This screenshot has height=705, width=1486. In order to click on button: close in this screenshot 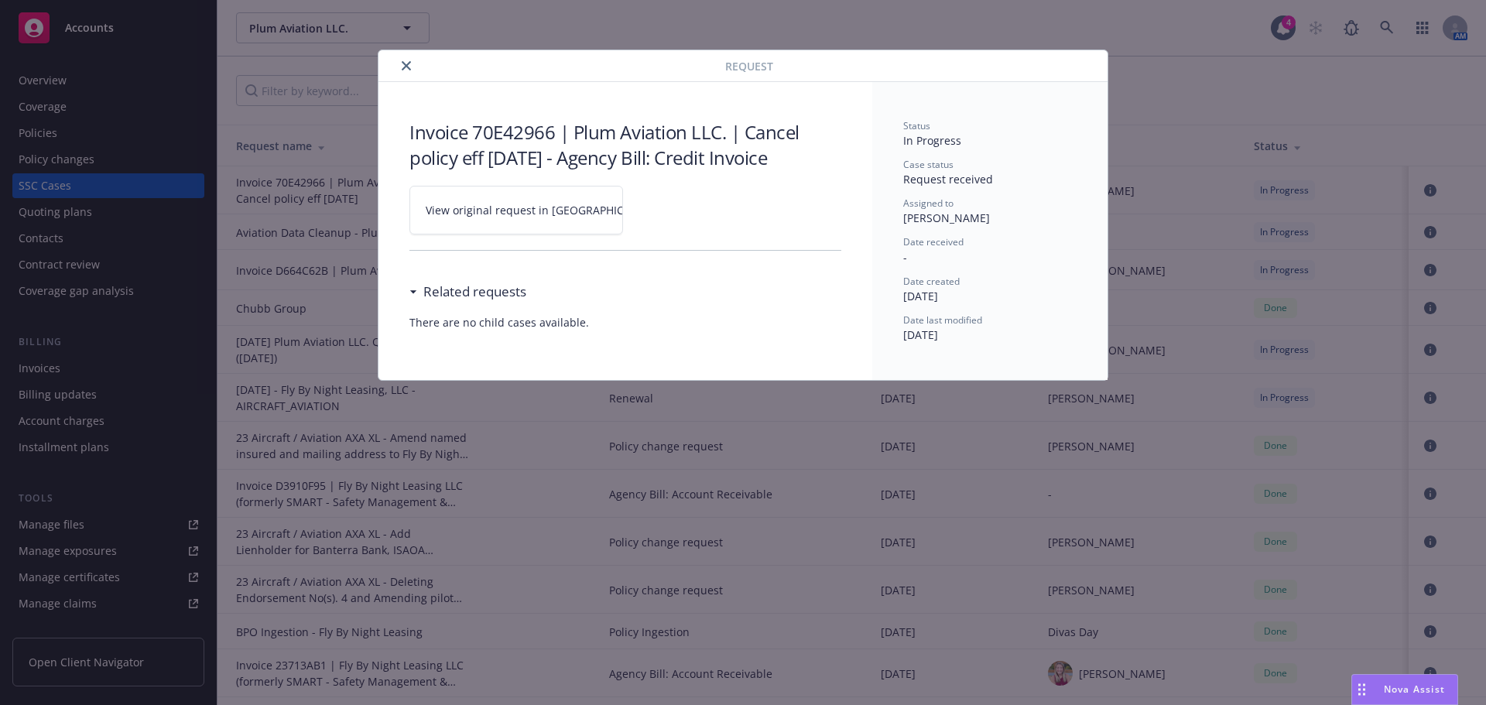, I will do `click(406, 66)`.